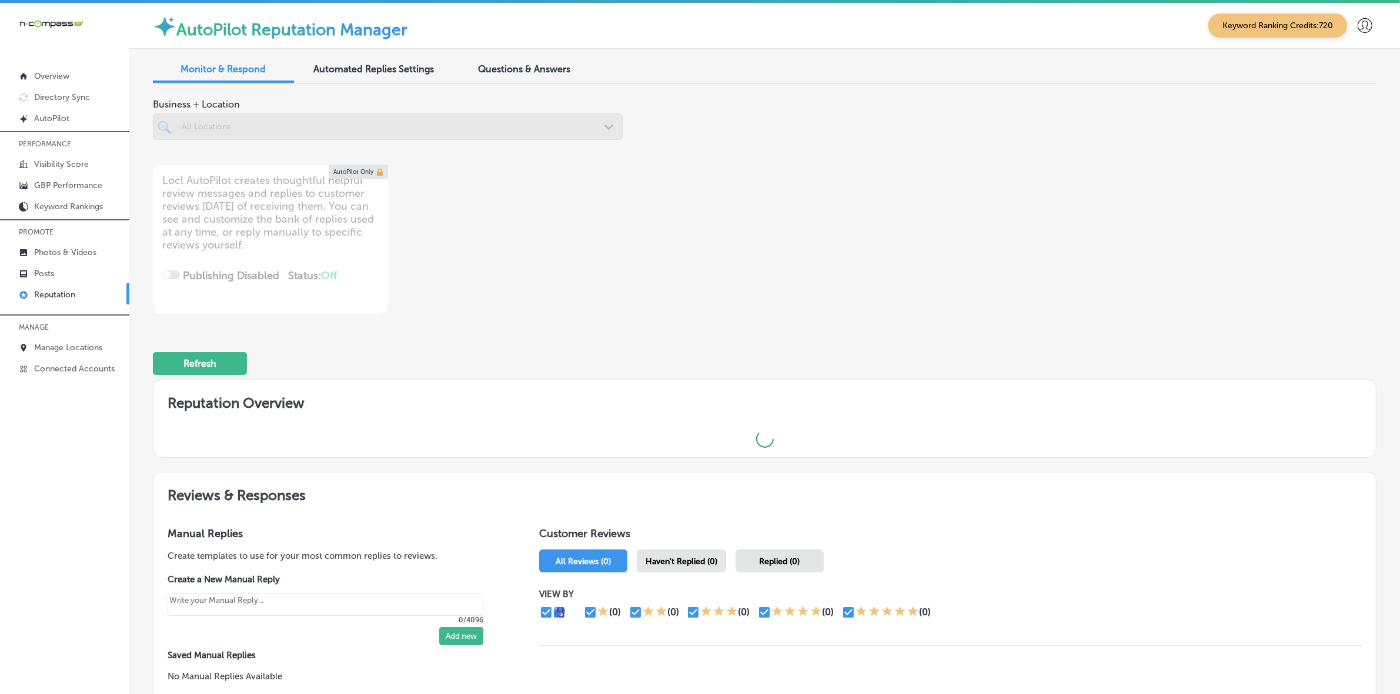  Describe the element at coordinates (583, 562) in the screenshot. I see `span: All Reviews (0)` at that location.